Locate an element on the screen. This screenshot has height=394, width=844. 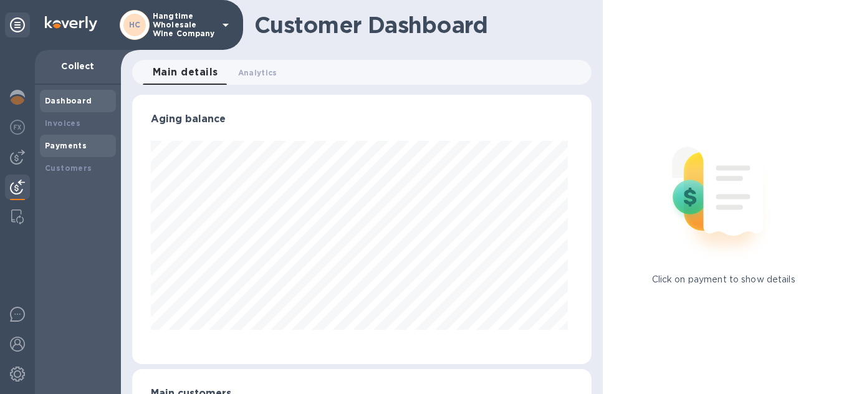
b: Invoices is located at coordinates (62, 123).